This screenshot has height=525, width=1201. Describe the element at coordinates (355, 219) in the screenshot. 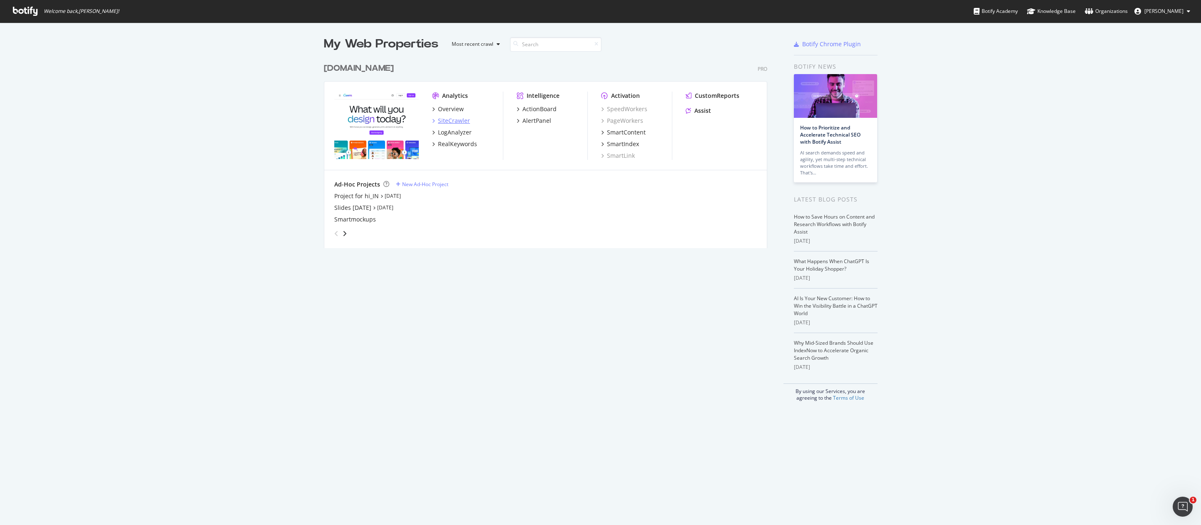

I see `div: Smartmockups` at that location.